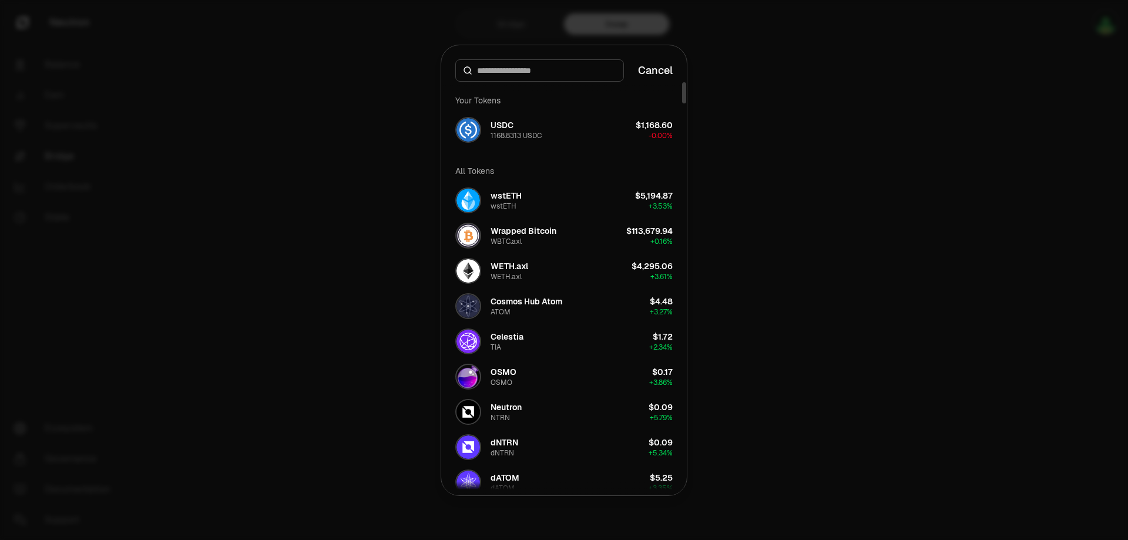 This screenshot has width=1128, height=540. What do you see at coordinates (564, 130) in the screenshot?
I see `button: USDC LogoUSDC1168.8313 USDC$1,168.60-0.00%` at bounding box center [564, 130].